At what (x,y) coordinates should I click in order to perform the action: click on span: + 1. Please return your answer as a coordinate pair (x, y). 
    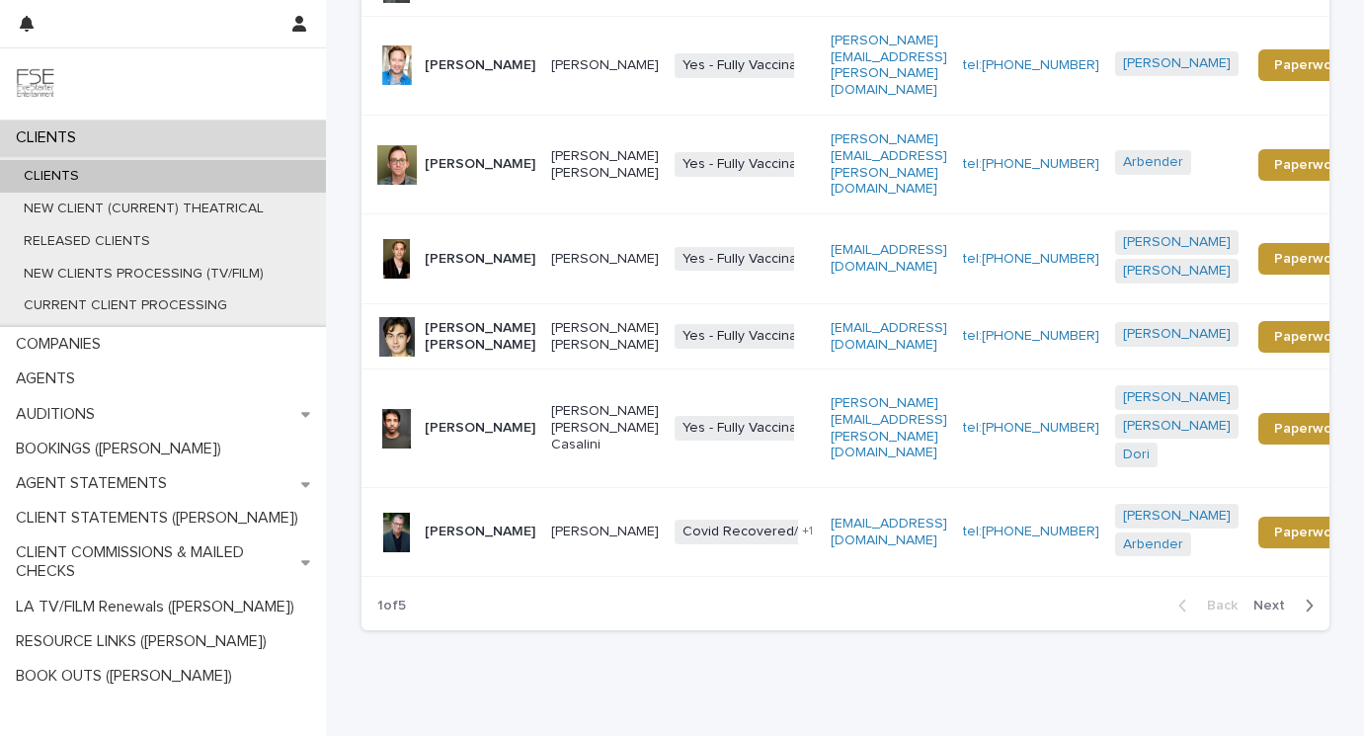
    Looking at the image, I should click on (807, 531).